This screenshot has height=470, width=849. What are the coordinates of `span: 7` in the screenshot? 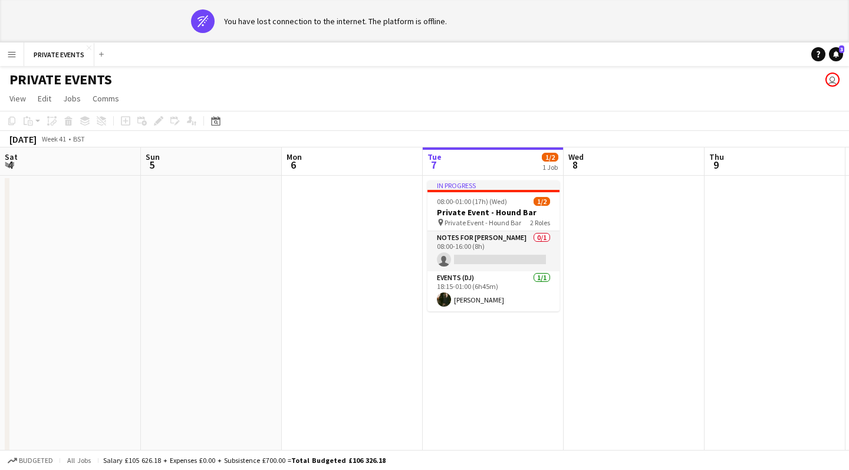 It's located at (433, 164).